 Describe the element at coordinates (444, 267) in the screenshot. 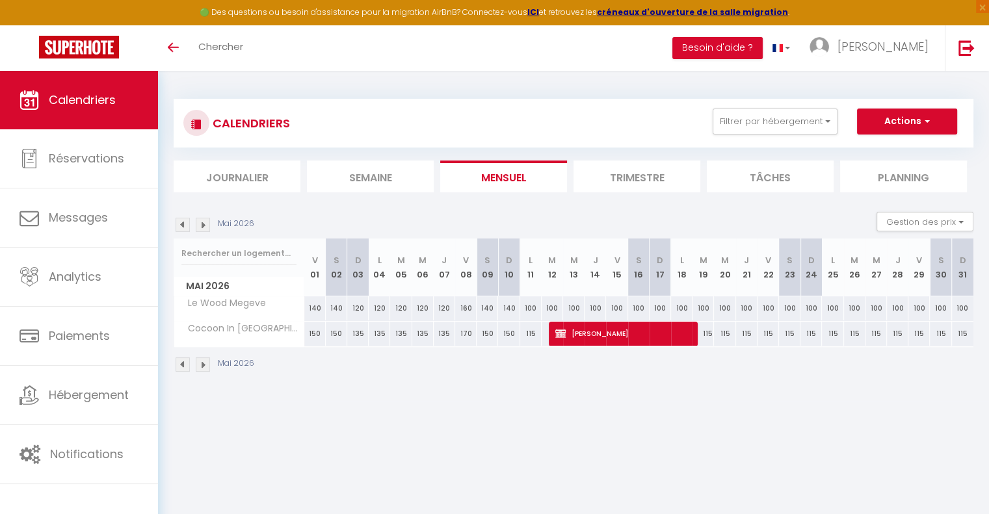

I see `th: 07` at that location.